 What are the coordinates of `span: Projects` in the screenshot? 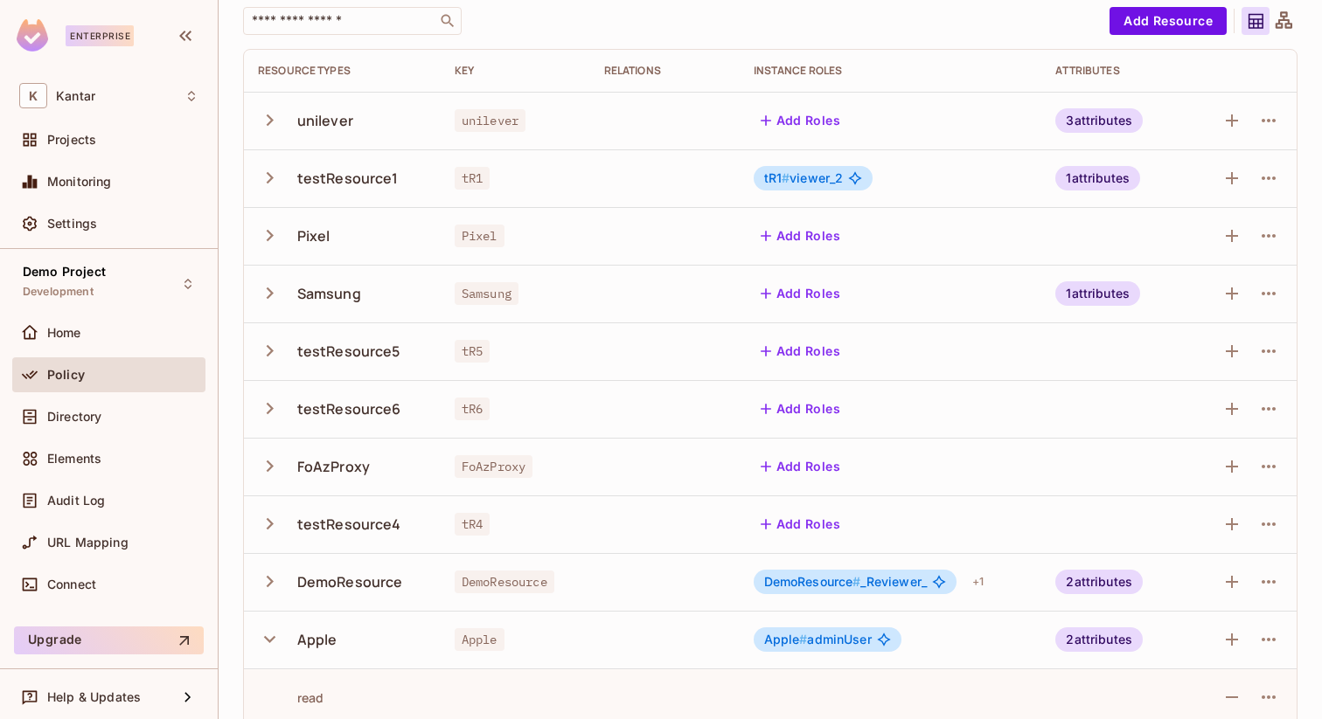 It's located at (72, 140).